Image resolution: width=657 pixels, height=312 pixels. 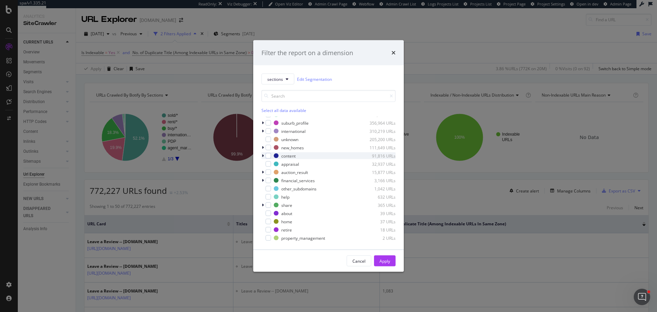 I want to click on div: 356,964 URLs, so click(x=379, y=122).